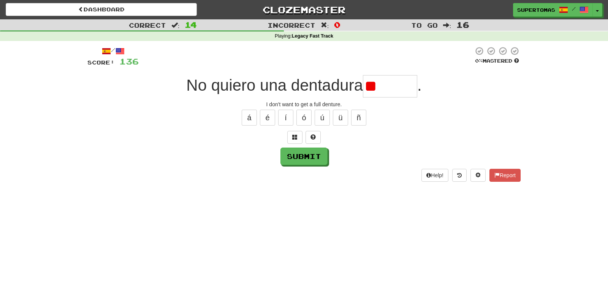 The image size is (608, 291). I want to click on a: SuperTomas /, so click(553, 10).